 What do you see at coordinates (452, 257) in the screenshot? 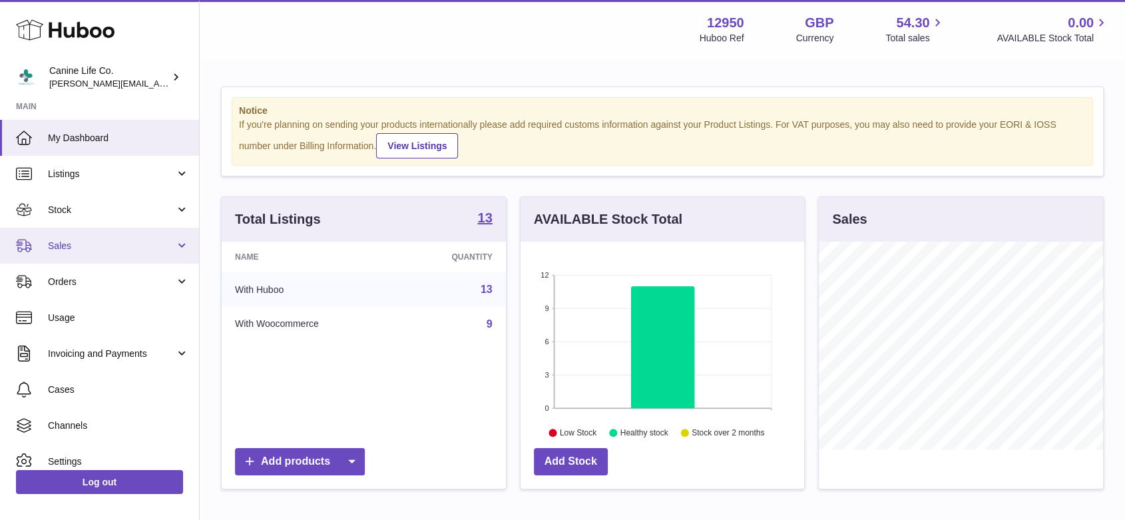
I see `th: Quantity` at bounding box center [452, 257].